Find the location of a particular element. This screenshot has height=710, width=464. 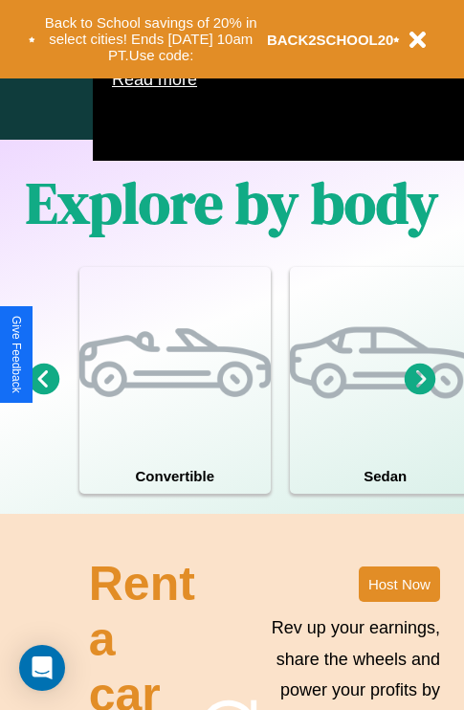

h1: Explore by body is located at coordinates (232, 203).